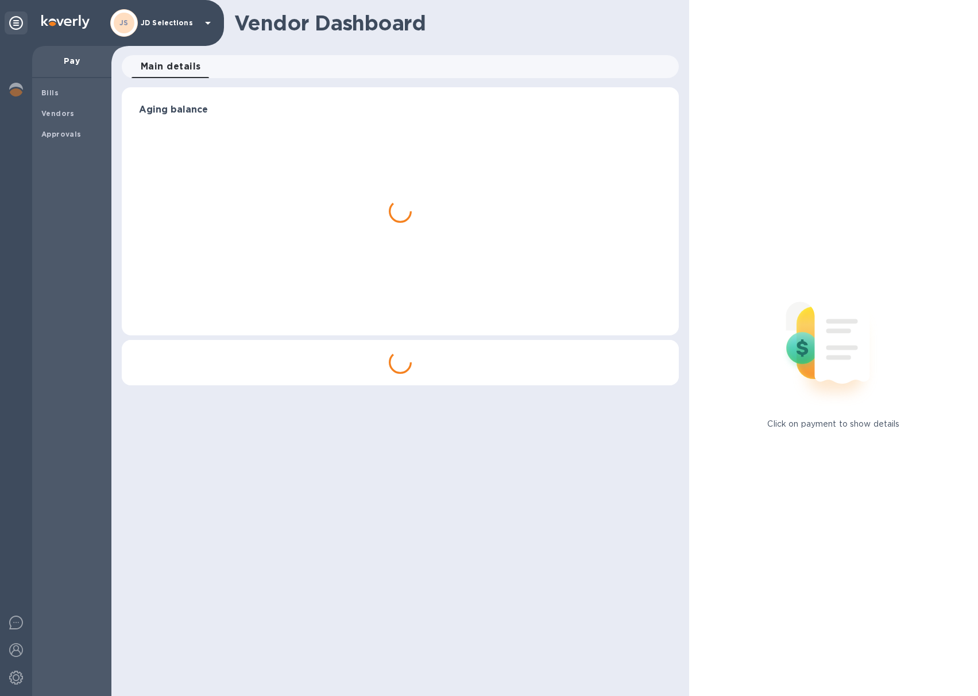 This screenshot has width=978, height=696. Describe the element at coordinates (65, 22) in the screenshot. I see `img: Logo` at that location.